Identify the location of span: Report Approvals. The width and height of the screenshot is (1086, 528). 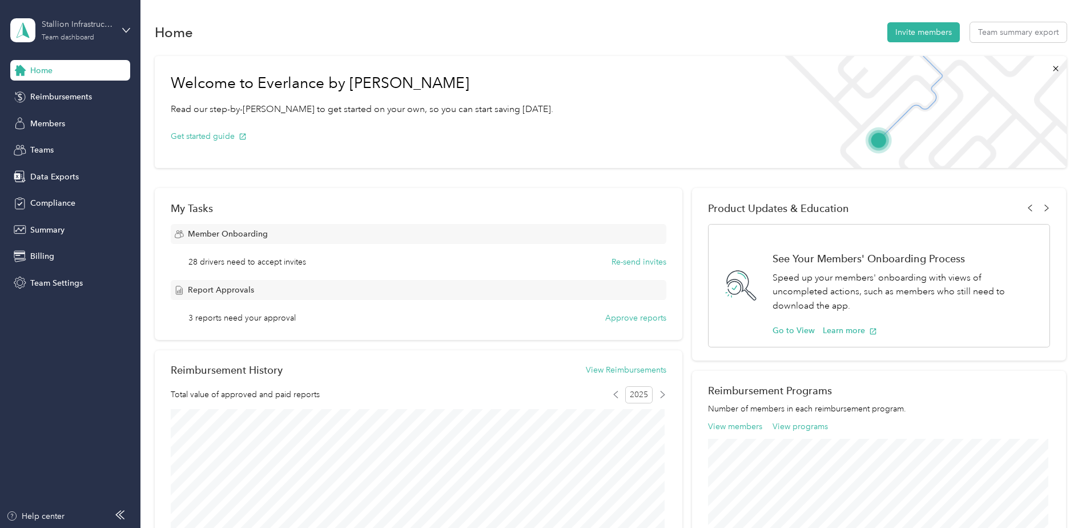
(221, 290).